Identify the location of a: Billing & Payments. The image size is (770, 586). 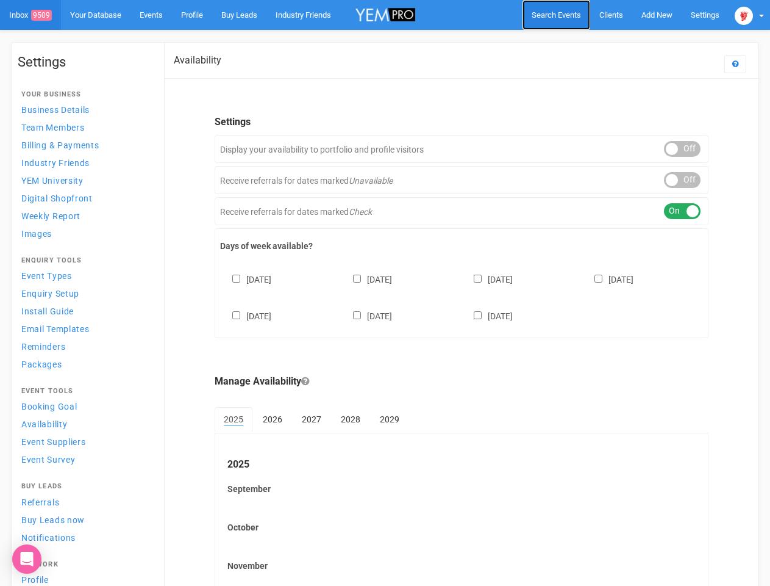
(85, 145).